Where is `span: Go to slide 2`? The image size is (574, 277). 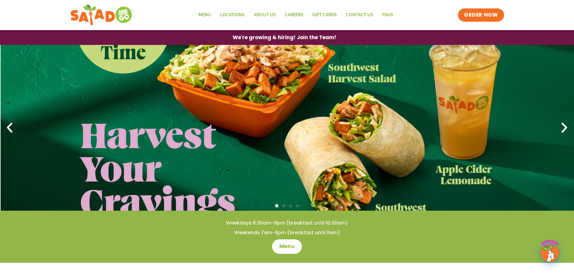
span: Go to slide 2 is located at coordinates (283, 205).